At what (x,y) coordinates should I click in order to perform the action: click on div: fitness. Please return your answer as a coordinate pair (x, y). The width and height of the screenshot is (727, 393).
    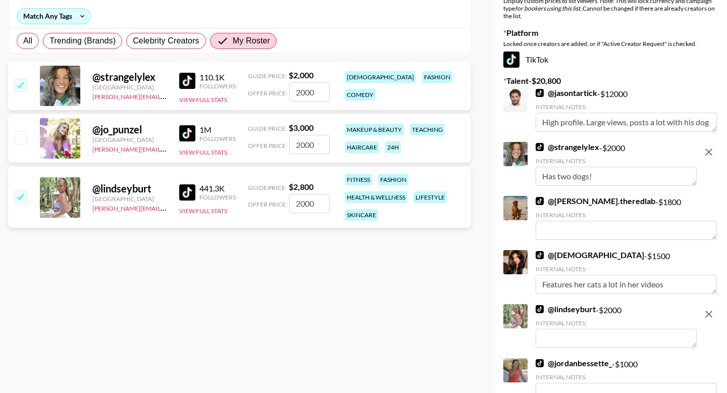
    Looking at the image, I should click on (358, 179).